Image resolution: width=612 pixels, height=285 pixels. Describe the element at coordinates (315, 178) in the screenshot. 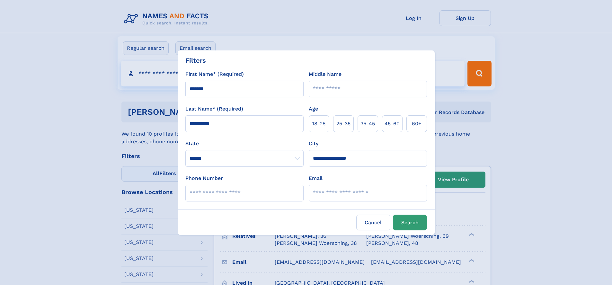

I see `label: Email` at that location.